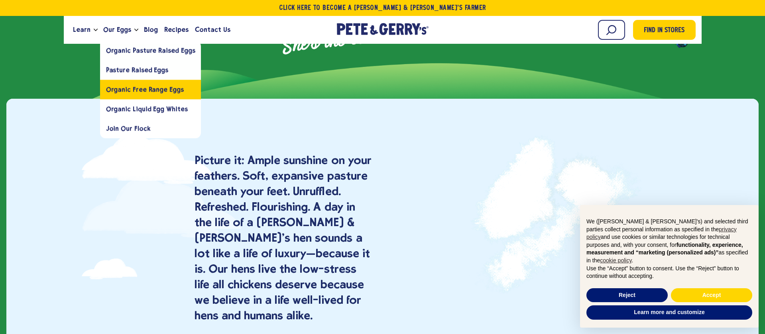 The image size is (765, 334). Describe the element at coordinates (151, 109) in the screenshot. I see `a: Organic Liquid Egg Whites` at that location.